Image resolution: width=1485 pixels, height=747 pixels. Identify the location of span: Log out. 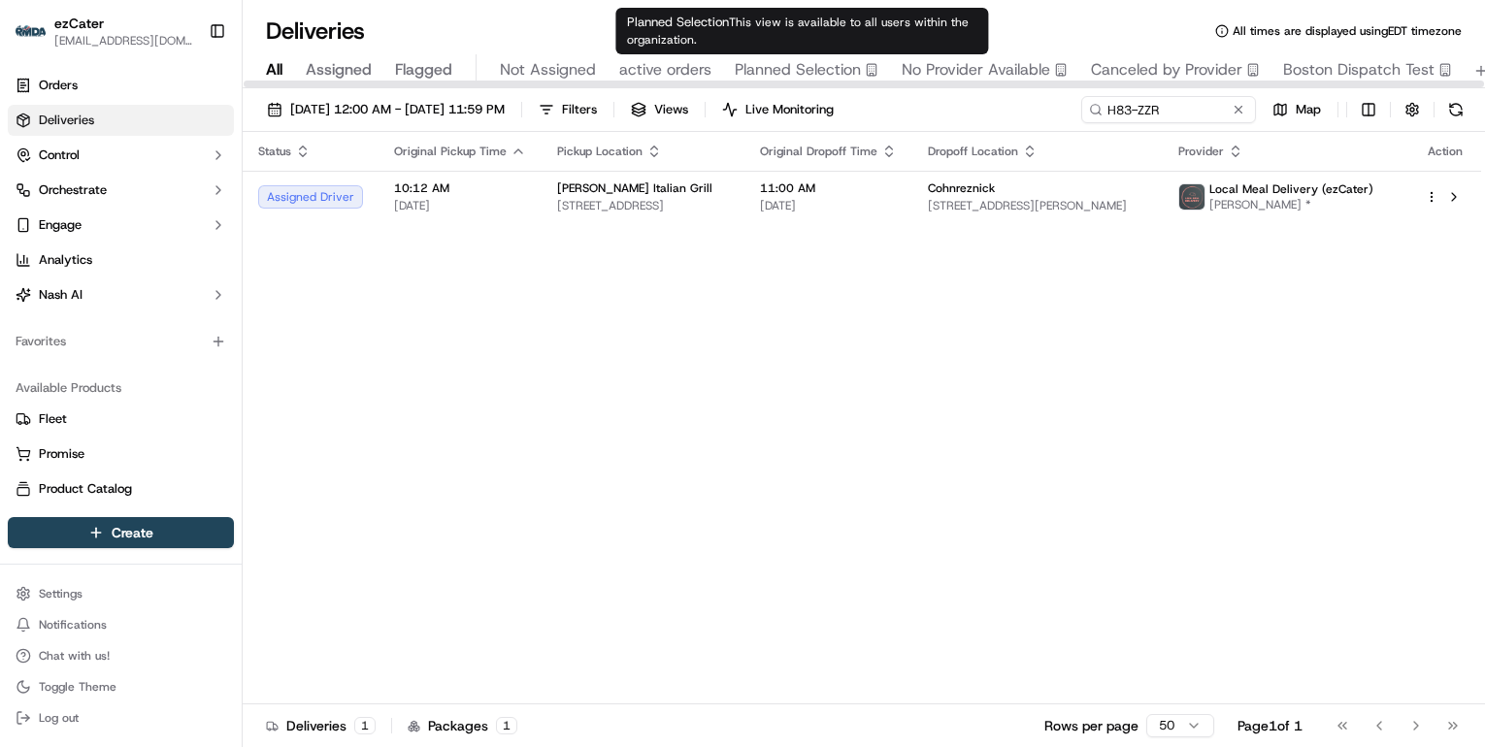
(58, 718).